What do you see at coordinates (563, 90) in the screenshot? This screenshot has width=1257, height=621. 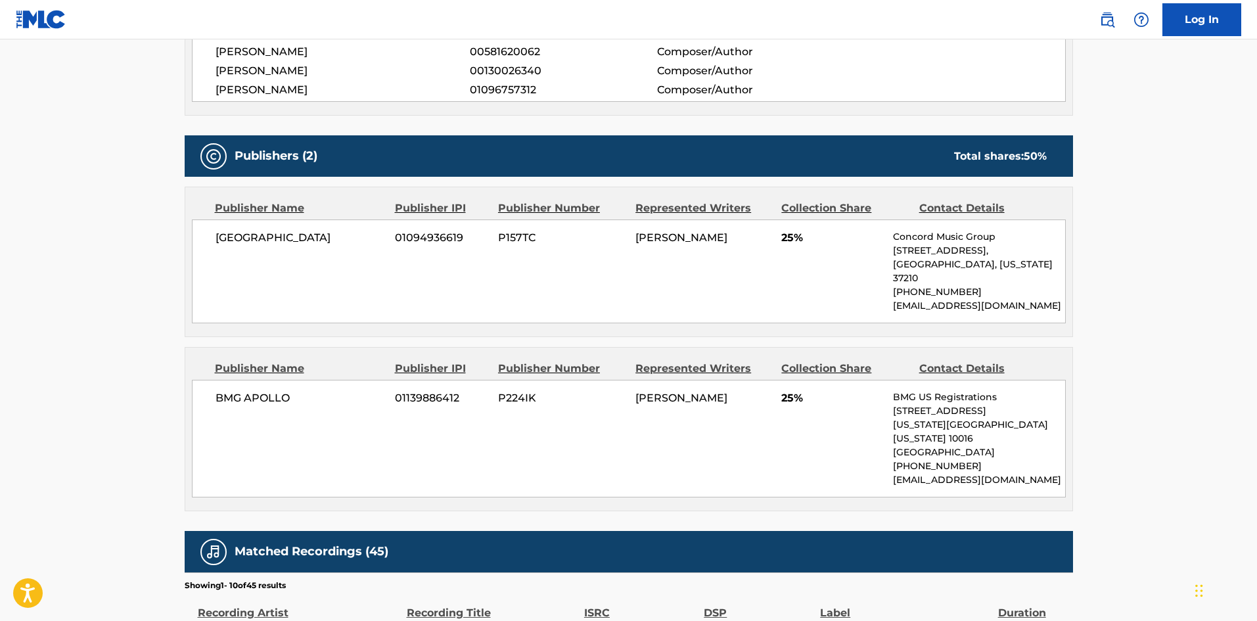 I see `span: 01096757312` at bounding box center [563, 90].